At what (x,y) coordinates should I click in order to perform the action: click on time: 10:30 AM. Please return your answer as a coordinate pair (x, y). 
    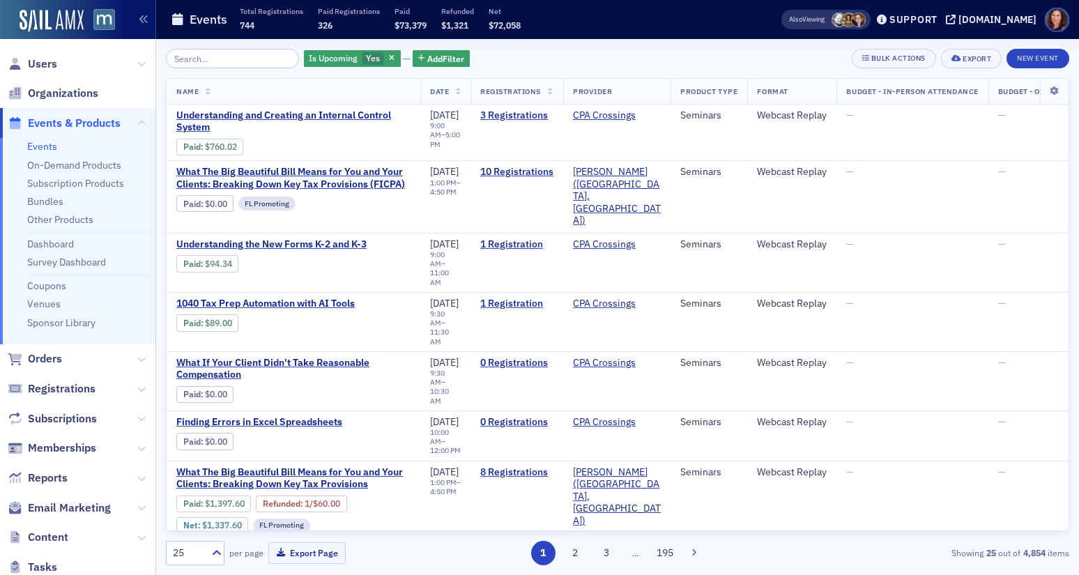
    Looking at the image, I should click on (439, 395).